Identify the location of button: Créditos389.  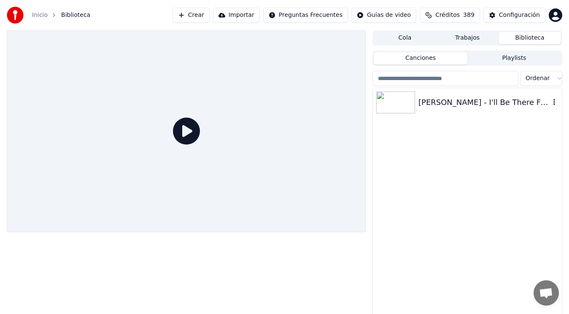
(450, 15).